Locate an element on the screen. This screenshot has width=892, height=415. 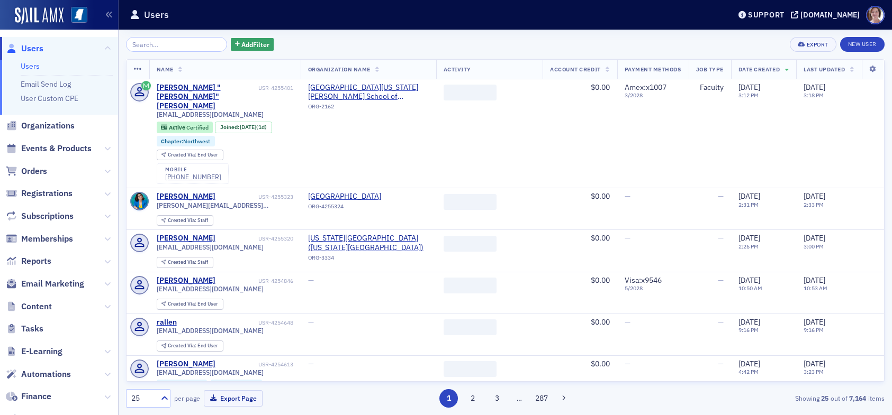
div: USR-4254613 is located at coordinates (255, 365).